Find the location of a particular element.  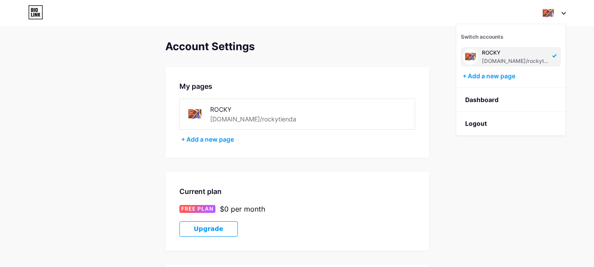

a: Dashboard is located at coordinates (511, 100).